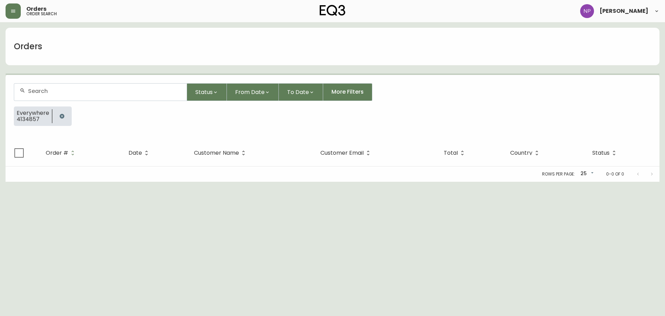 This screenshot has width=665, height=316. What do you see at coordinates (33, 119) in the screenshot?
I see `span: 4134857` at bounding box center [33, 119].